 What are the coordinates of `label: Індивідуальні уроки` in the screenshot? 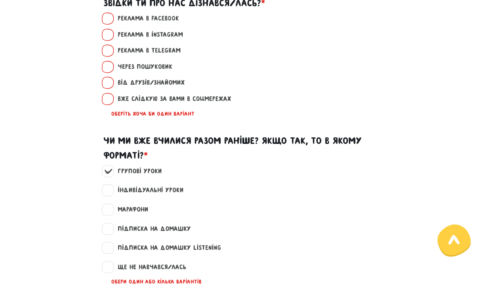 It's located at (147, 190).